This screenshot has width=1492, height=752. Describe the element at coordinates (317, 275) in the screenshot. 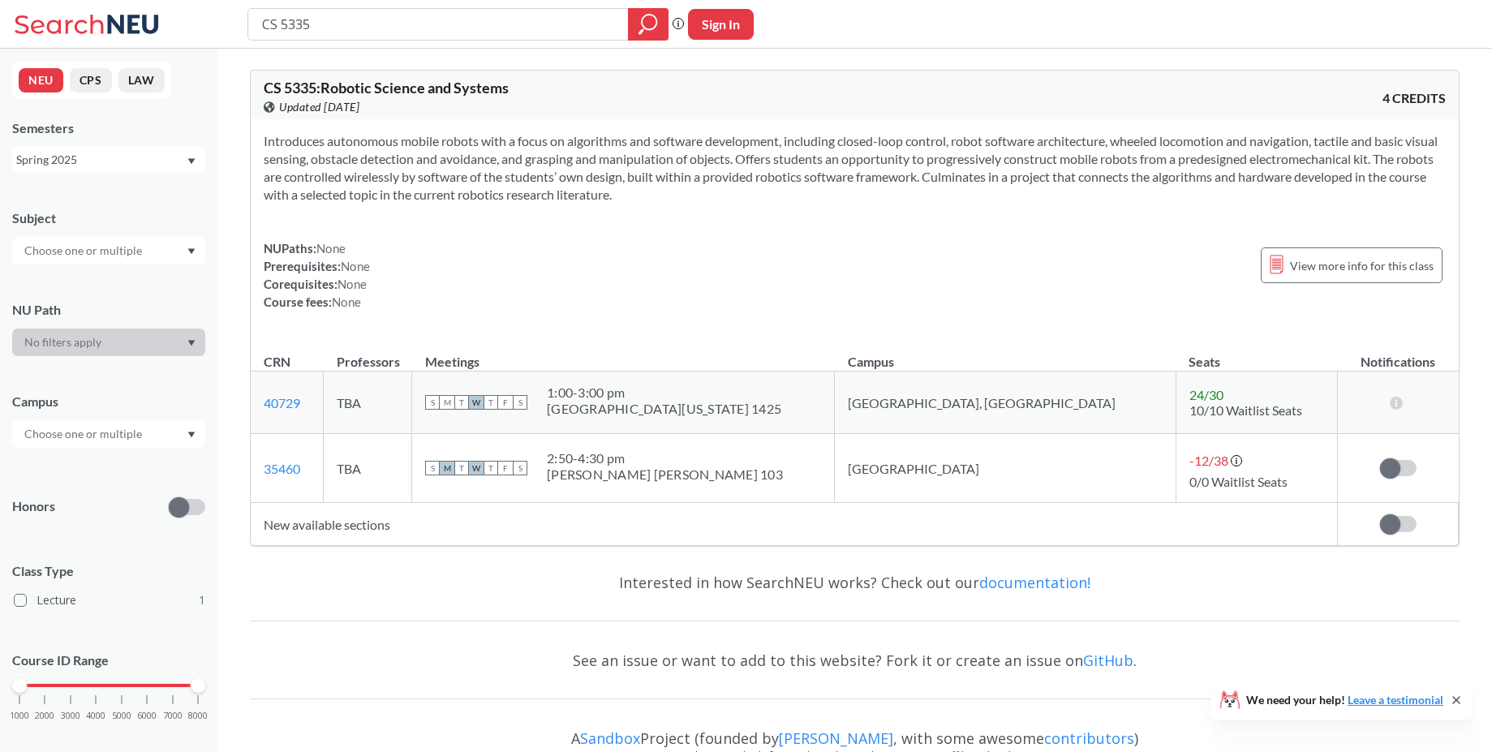

I see `div: NUPaths: Prerequisites: Corequisites: Course fees:` at that location.